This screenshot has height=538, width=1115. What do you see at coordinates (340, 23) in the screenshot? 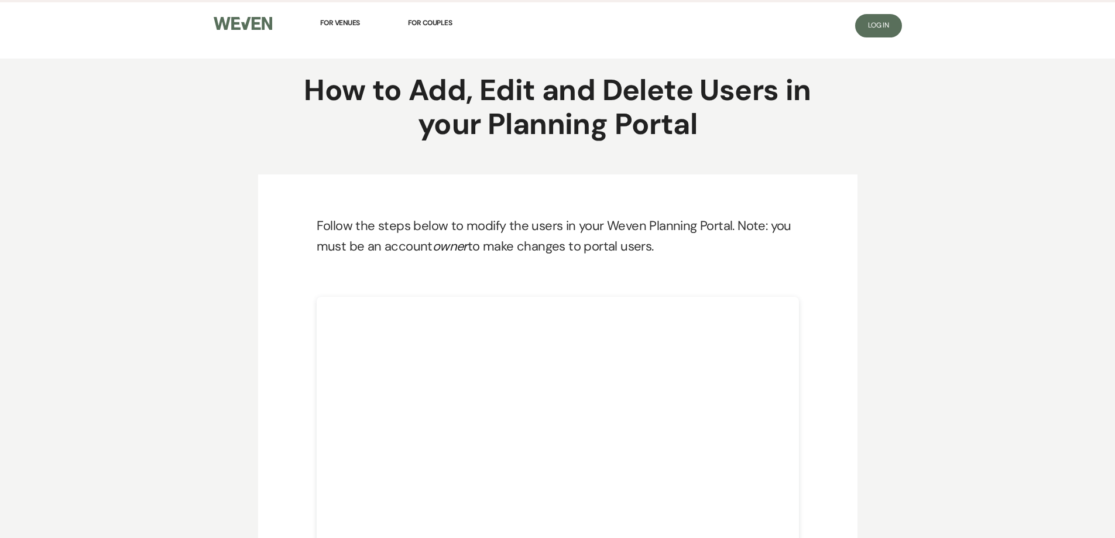
I see `span: For Venues` at bounding box center [340, 23].